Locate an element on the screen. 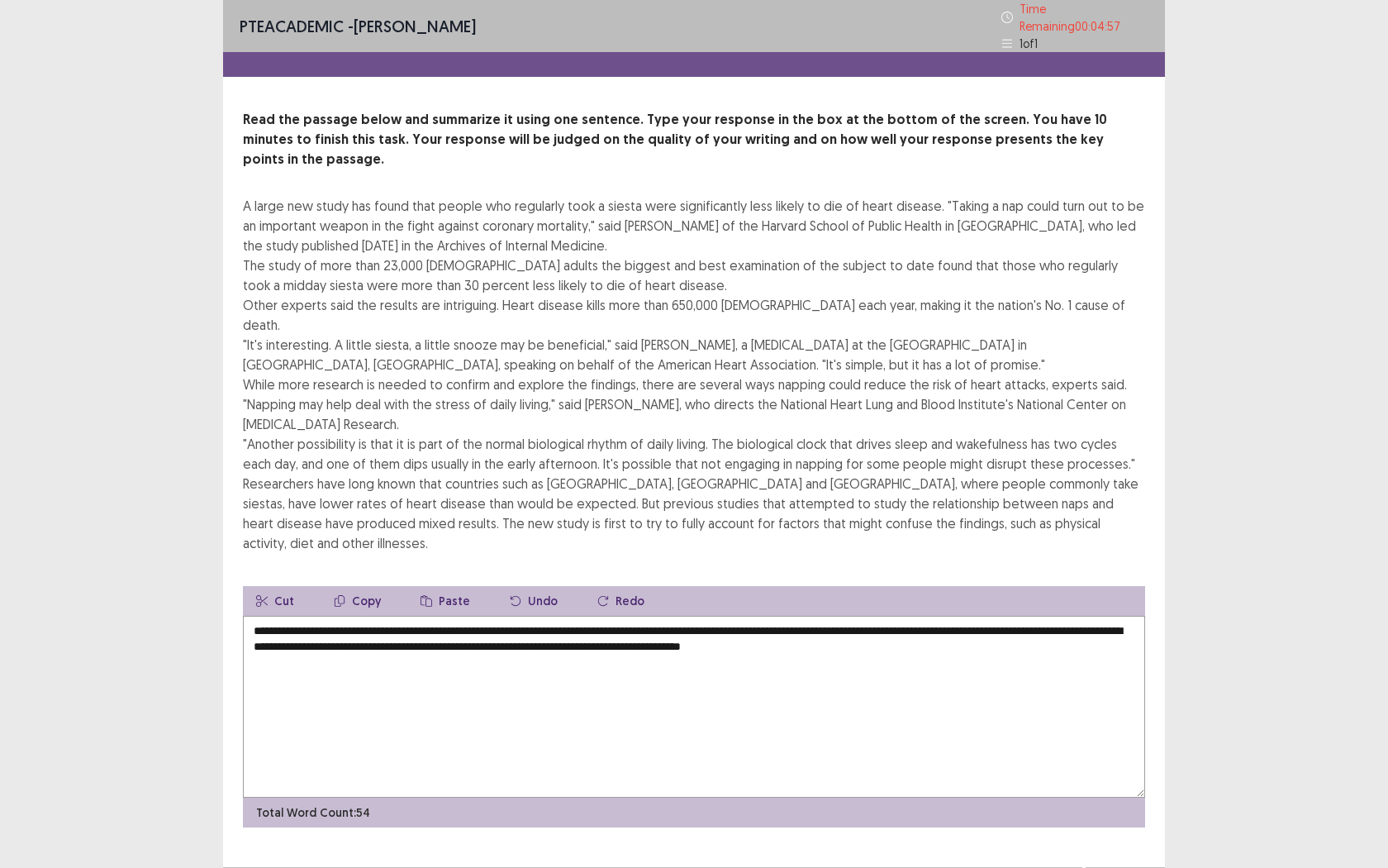 This screenshot has width=1388, height=868. button: Undo is located at coordinates (533, 601).